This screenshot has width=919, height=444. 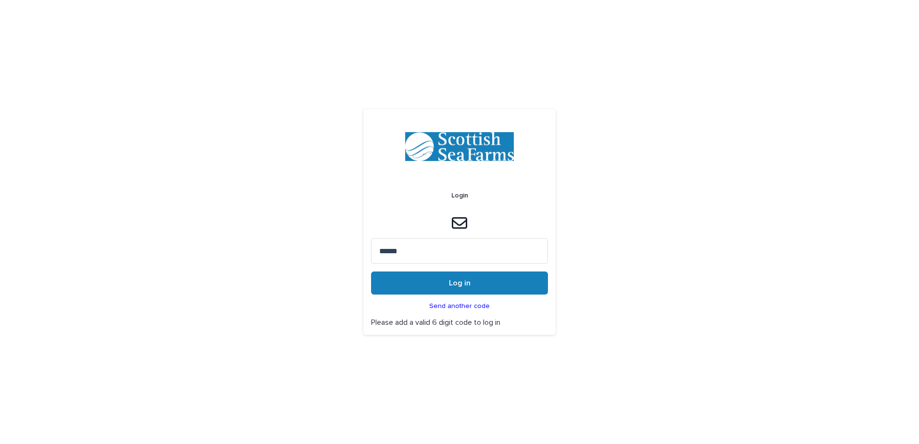 I want to click on img: bPIBxiqnSb2ggTQWdOVV, so click(x=459, y=147).